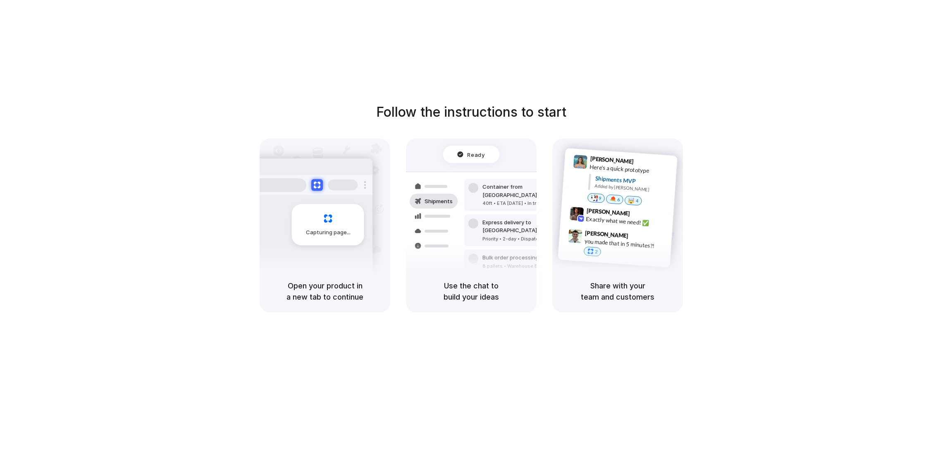  Describe the element at coordinates (633, 181) in the screenshot. I see `div: Shipments MVP` at that location.